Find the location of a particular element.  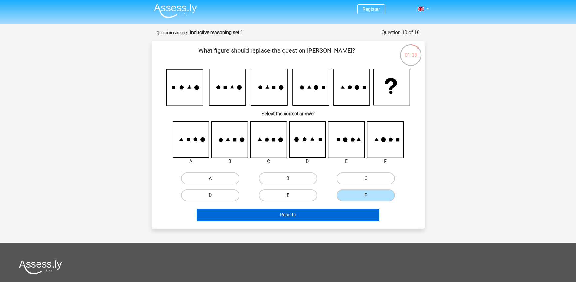

label: E is located at coordinates (288, 196).